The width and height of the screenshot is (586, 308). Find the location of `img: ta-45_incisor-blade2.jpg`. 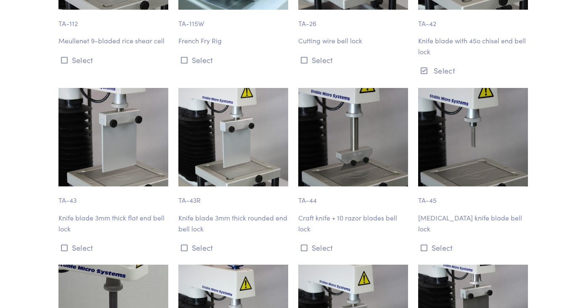

img: ta-45_incisor-blade2.jpg is located at coordinates (473, 137).